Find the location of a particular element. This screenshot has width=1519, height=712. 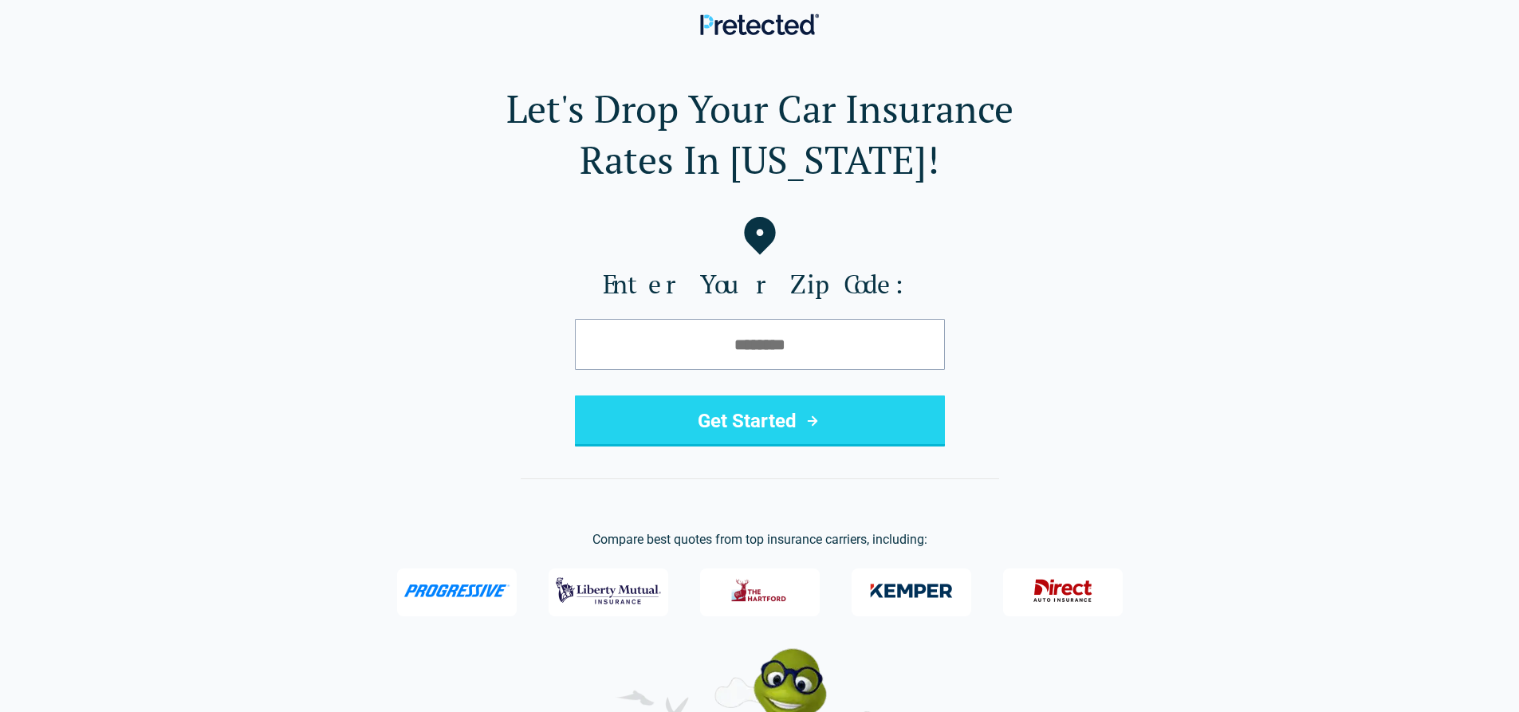

img: Direct General is located at coordinates (1063, 591).